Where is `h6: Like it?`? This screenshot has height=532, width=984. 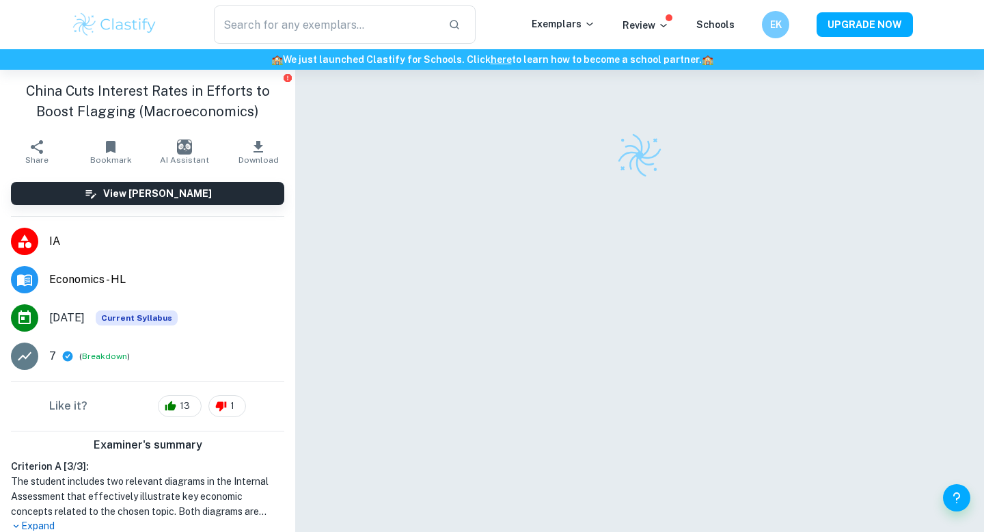
h6: Like it? is located at coordinates (68, 406).